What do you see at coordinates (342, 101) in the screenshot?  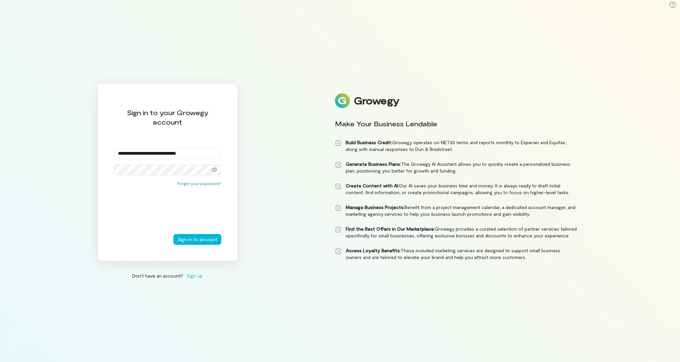 I see `img: Logo` at bounding box center [342, 101].